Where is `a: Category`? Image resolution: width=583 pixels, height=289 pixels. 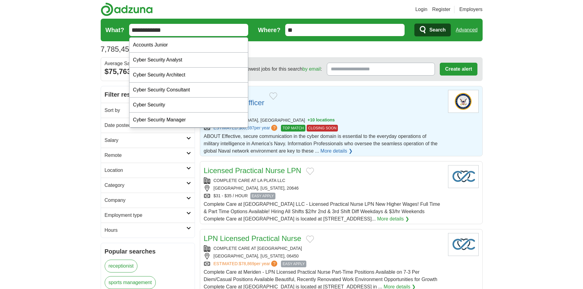
a: Category is located at coordinates (148, 185).